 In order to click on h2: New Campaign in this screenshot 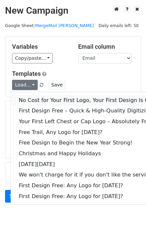, I will do `click(73, 11)`.